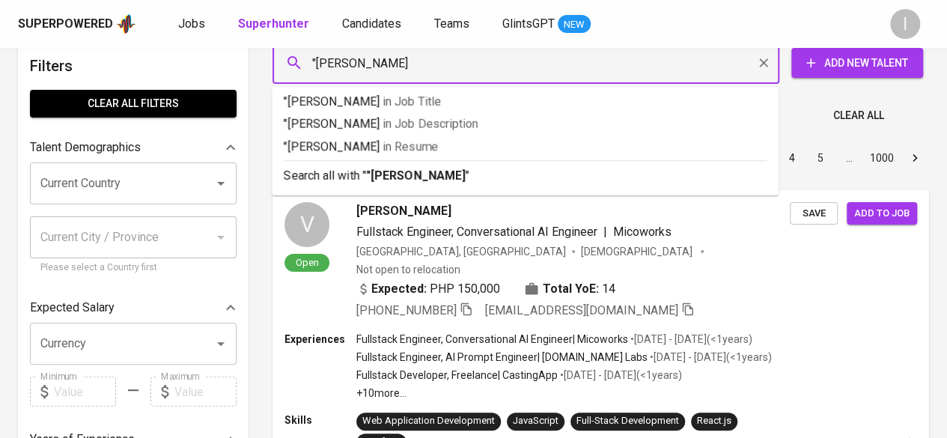  Describe the element at coordinates (857, 63) in the screenshot. I see `span: Add New Talent` at that location.